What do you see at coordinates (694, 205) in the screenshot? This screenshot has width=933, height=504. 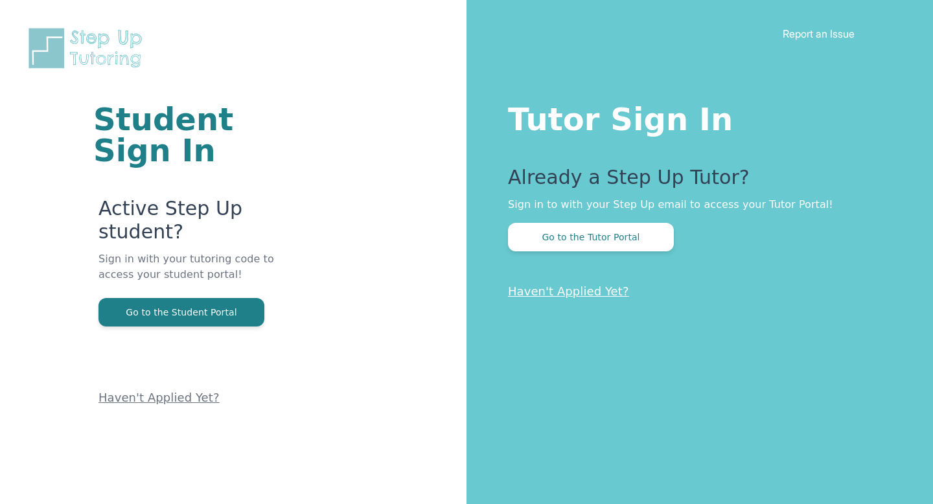 I see `p: Sign in to with your Step Up email to access your Tutor Portal!` at bounding box center [694, 205].